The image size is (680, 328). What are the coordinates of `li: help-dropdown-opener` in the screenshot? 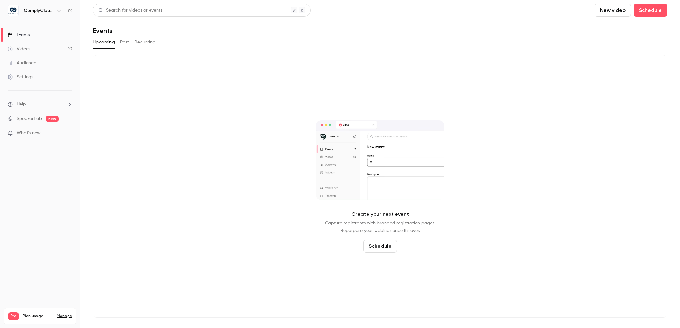 It's located at (40, 104).